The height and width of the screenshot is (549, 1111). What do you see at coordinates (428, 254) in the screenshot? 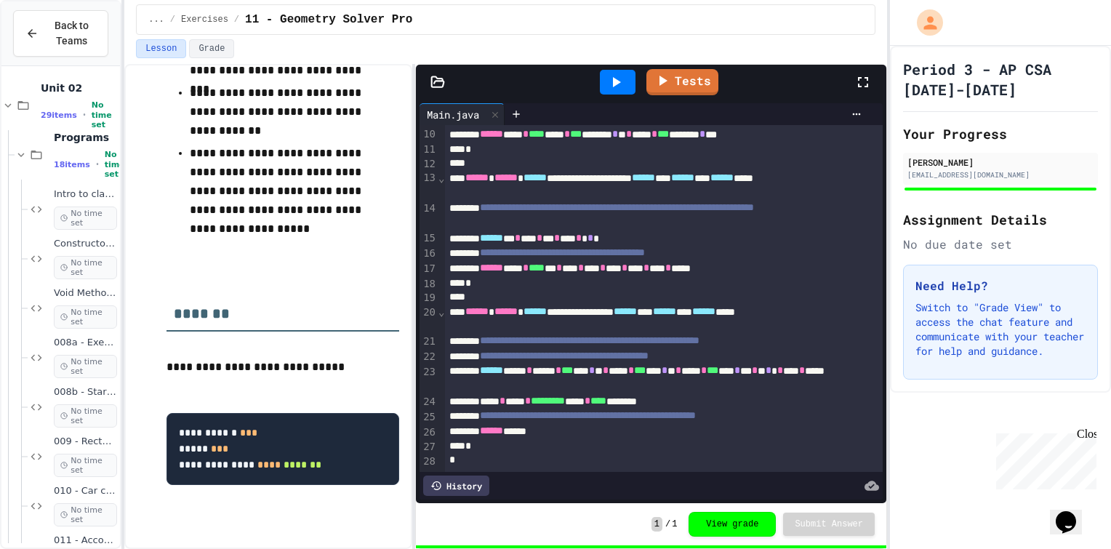
I see `div: 16` at bounding box center [428, 254].